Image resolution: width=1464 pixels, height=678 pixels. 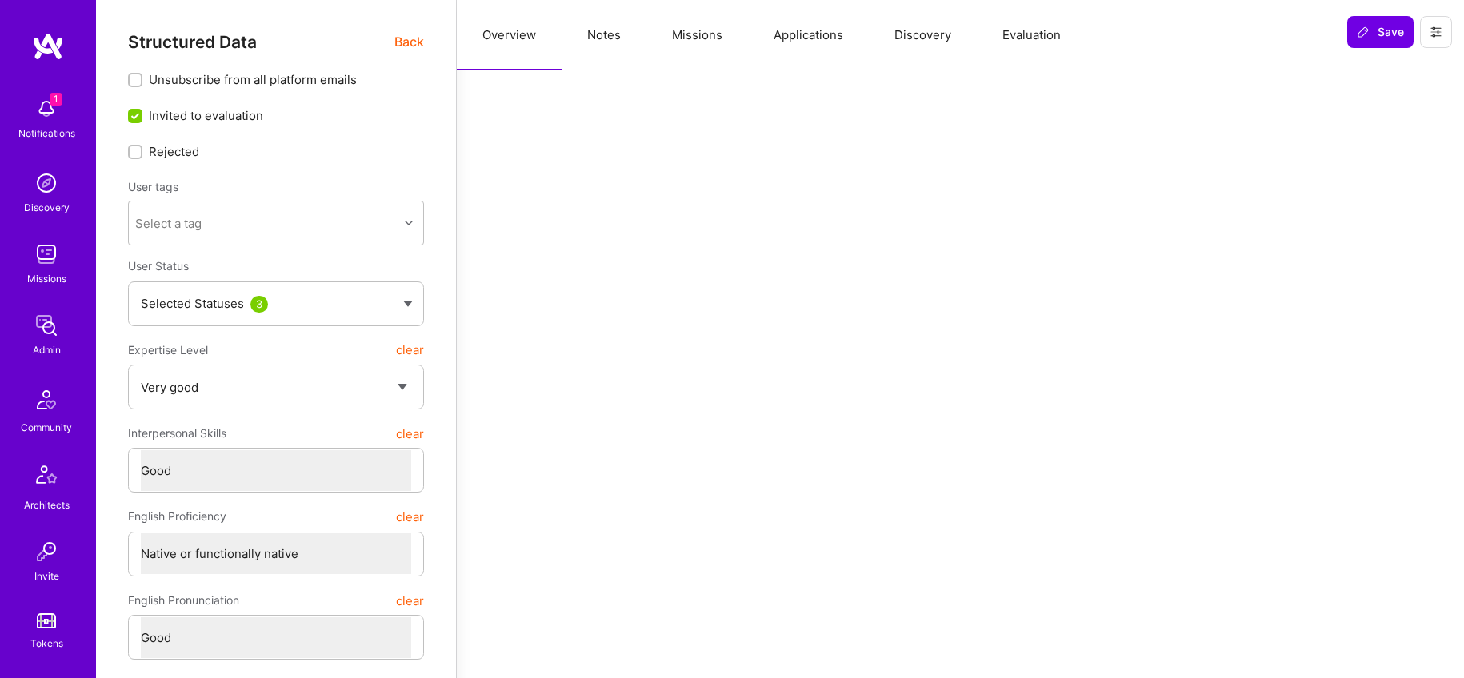 What do you see at coordinates (174, 151) in the screenshot?
I see `span: Rejected` at bounding box center [174, 151].